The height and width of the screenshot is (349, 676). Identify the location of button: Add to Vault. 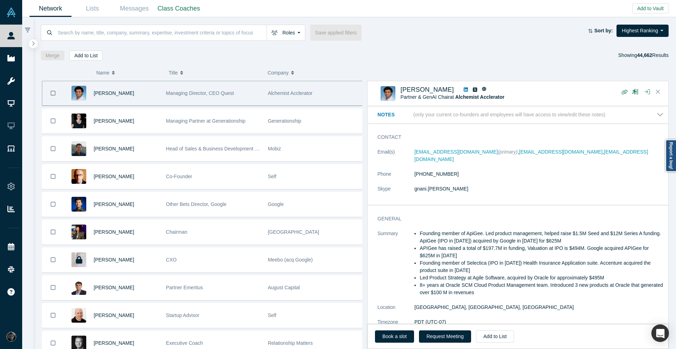
(650, 8).